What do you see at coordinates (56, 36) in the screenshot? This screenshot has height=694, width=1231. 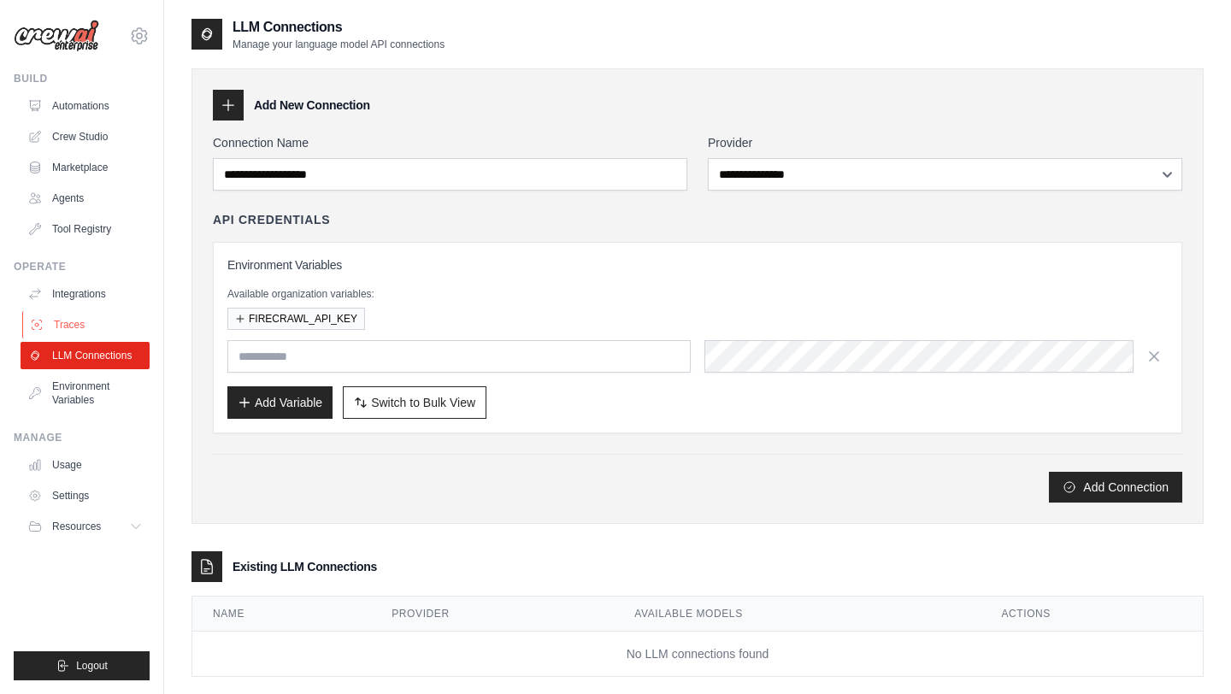 I see `img: Logo` at bounding box center [56, 36].